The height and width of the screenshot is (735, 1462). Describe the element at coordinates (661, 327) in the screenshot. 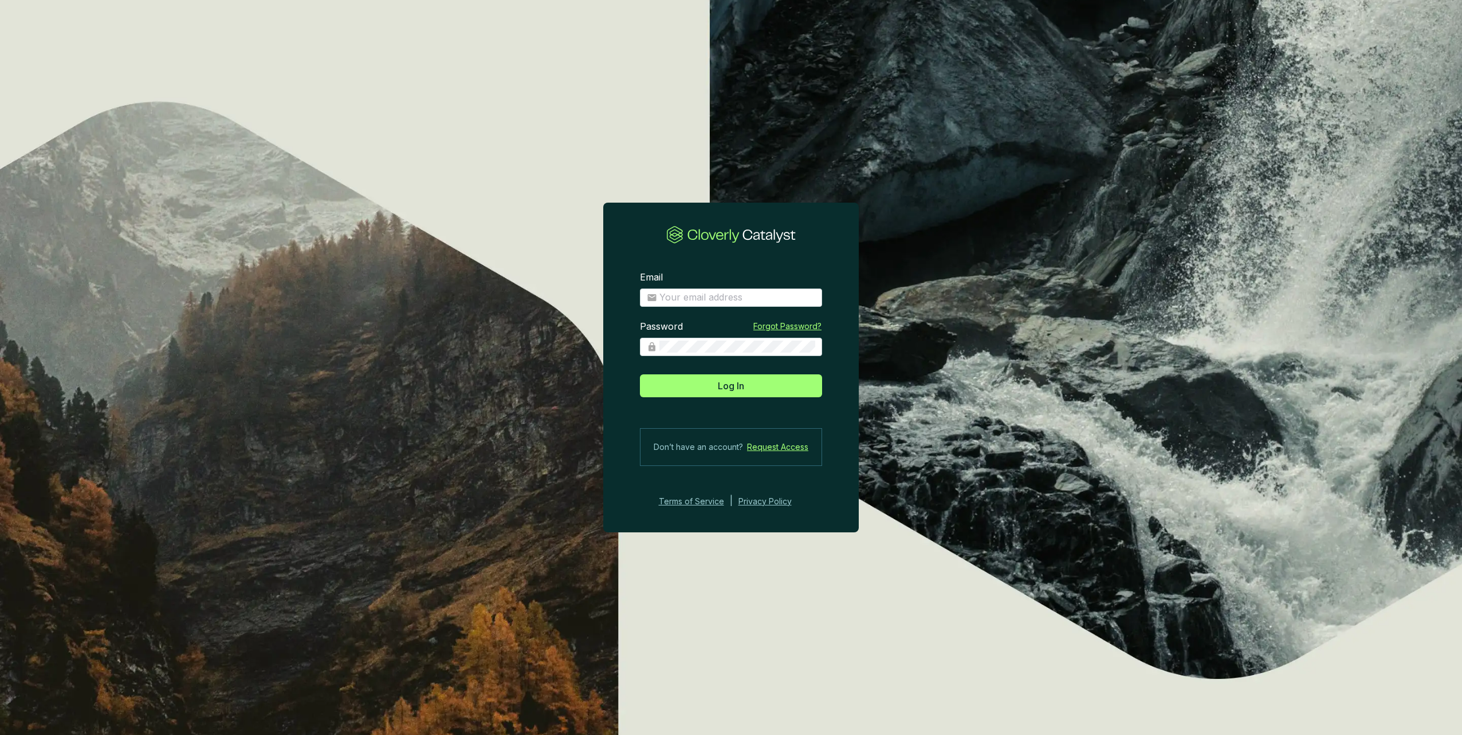

I see `label: Password` at that location.